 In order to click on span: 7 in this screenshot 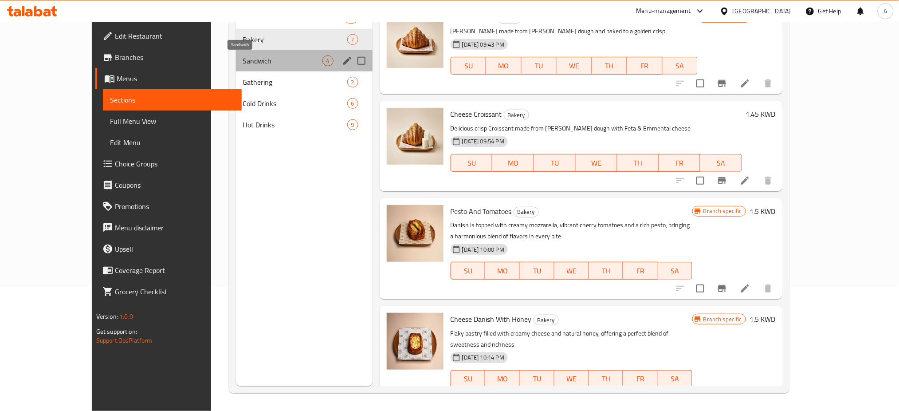, I will do `click(353, 39)`.